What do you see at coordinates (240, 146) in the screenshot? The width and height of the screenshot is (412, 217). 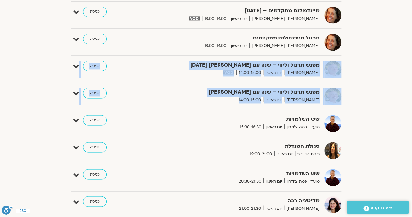 I see `strong: סגולת המנדלה` at bounding box center [240, 146].